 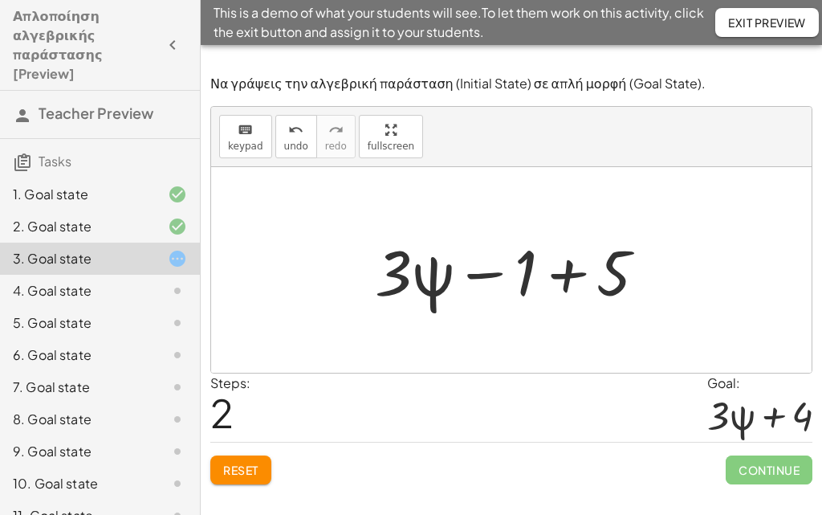 What do you see at coordinates (391, 146) in the screenshot?
I see `span: fullscreen` at bounding box center [391, 146].